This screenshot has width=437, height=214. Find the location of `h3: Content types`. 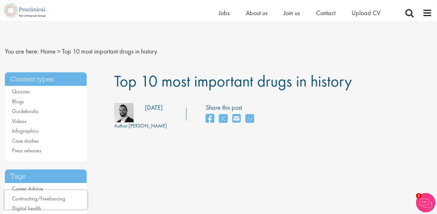

h3: Content types is located at coordinates (46, 79).